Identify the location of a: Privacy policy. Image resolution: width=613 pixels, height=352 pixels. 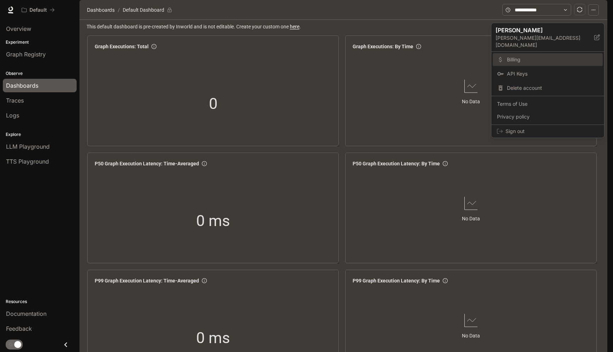
(548, 117).